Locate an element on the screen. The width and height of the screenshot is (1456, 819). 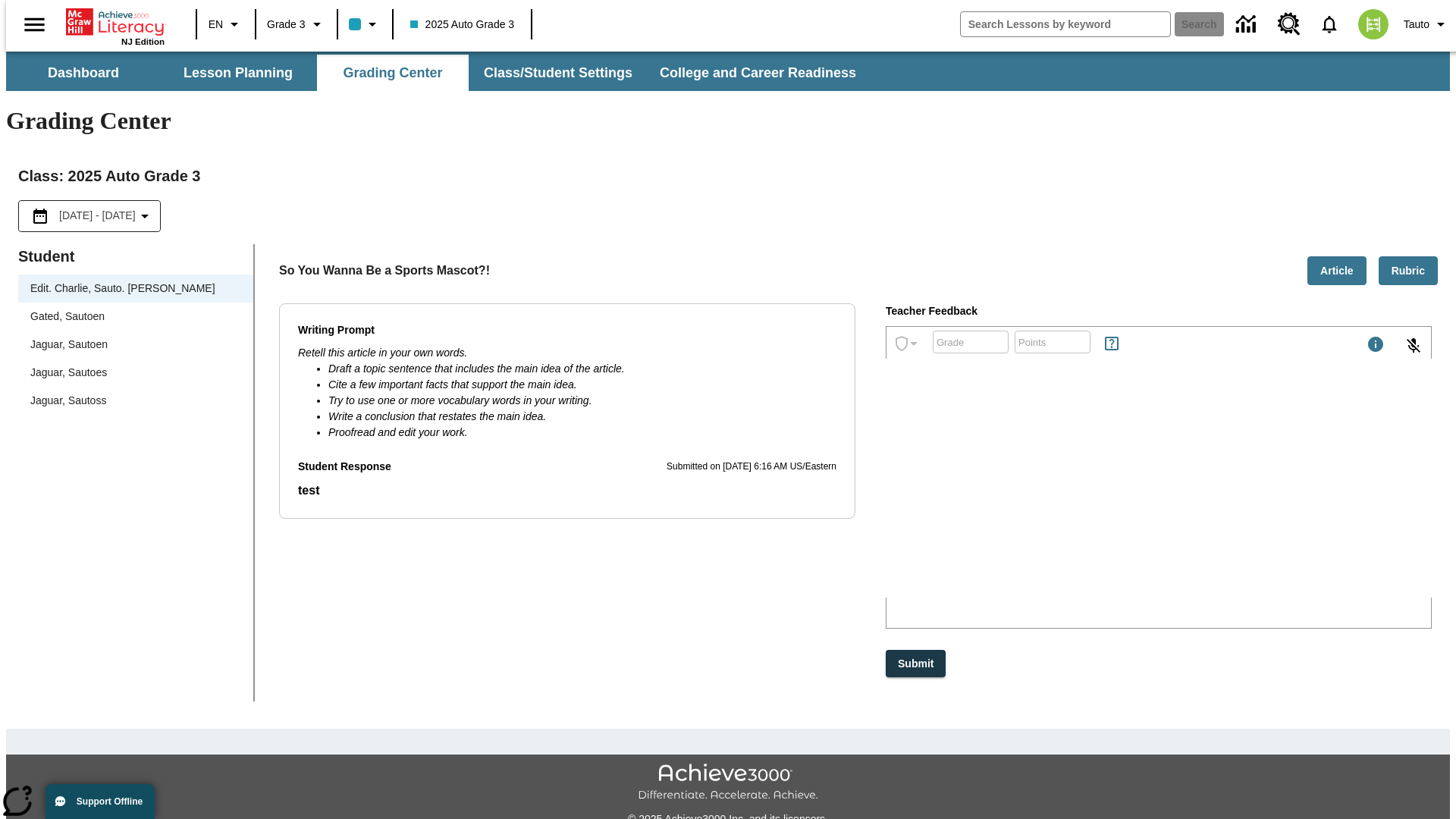
span: NJ Edition is located at coordinates (143, 42).